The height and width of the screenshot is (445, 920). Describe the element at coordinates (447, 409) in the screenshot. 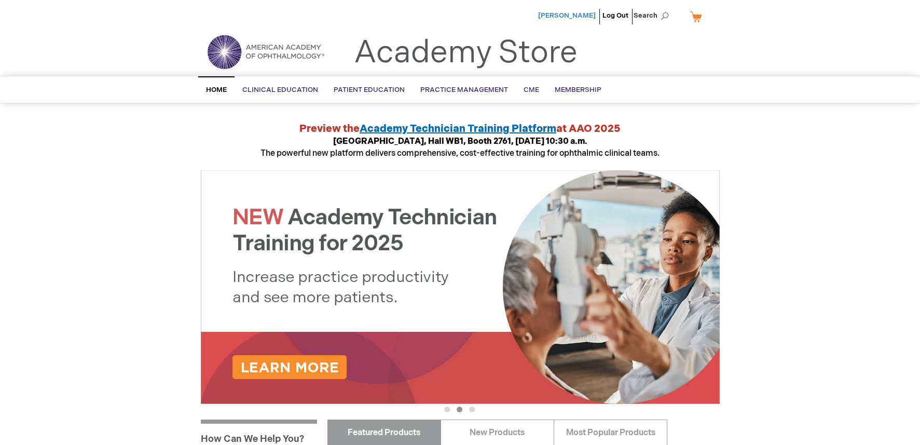

I see `button: 1 of 3` at that location.